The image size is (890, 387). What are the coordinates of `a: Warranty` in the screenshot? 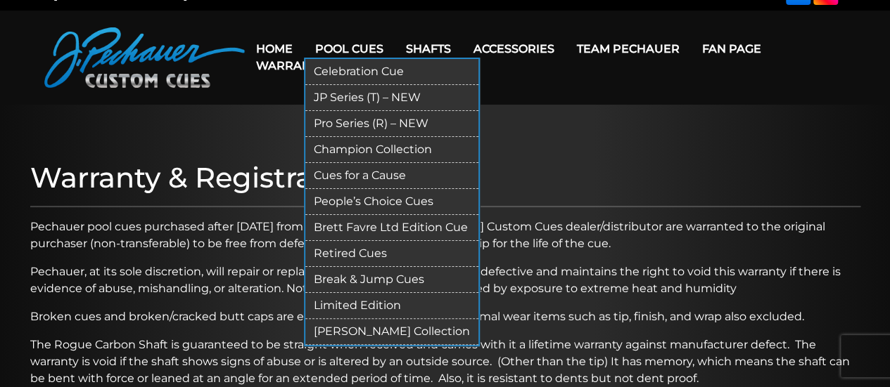 It's located at (290, 65).